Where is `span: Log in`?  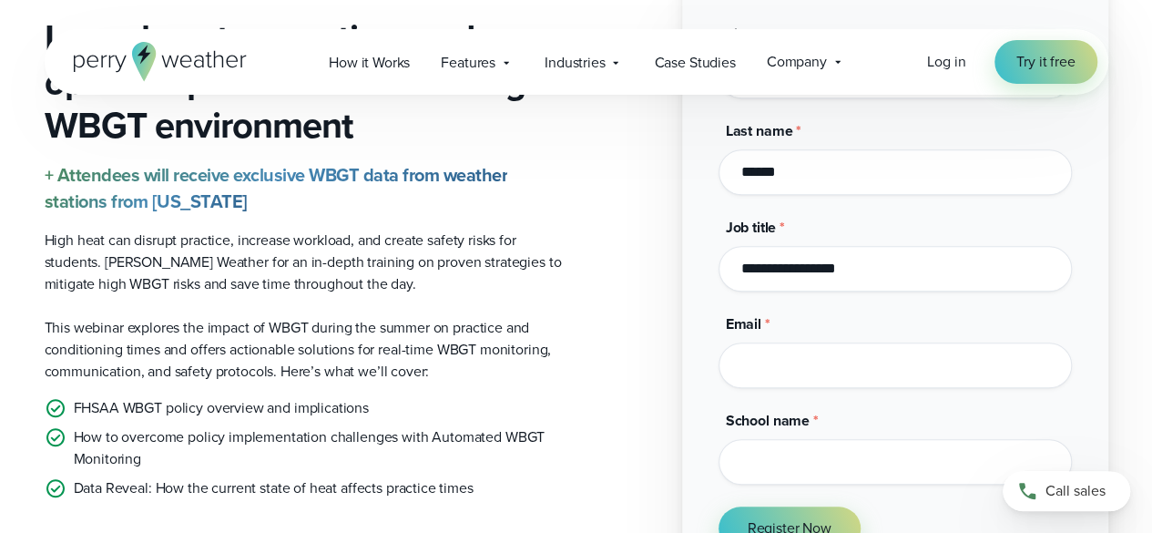 span: Log in is located at coordinates (946, 61).